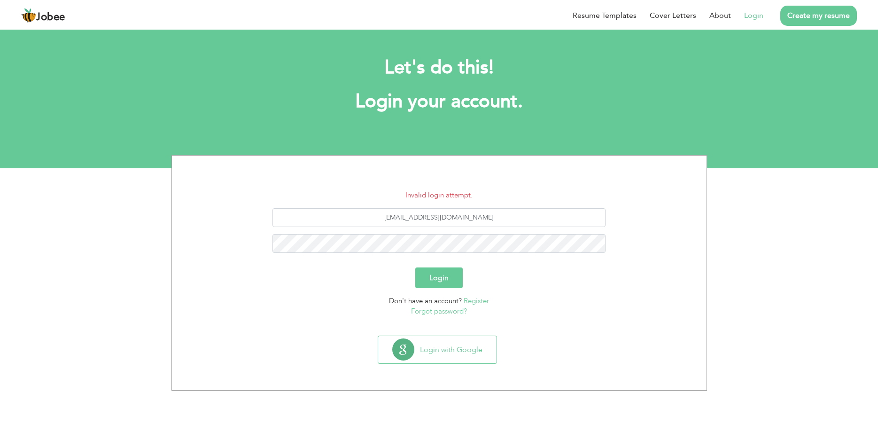  What do you see at coordinates (604, 15) in the screenshot?
I see `a: Resume Templates` at bounding box center [604, 15].